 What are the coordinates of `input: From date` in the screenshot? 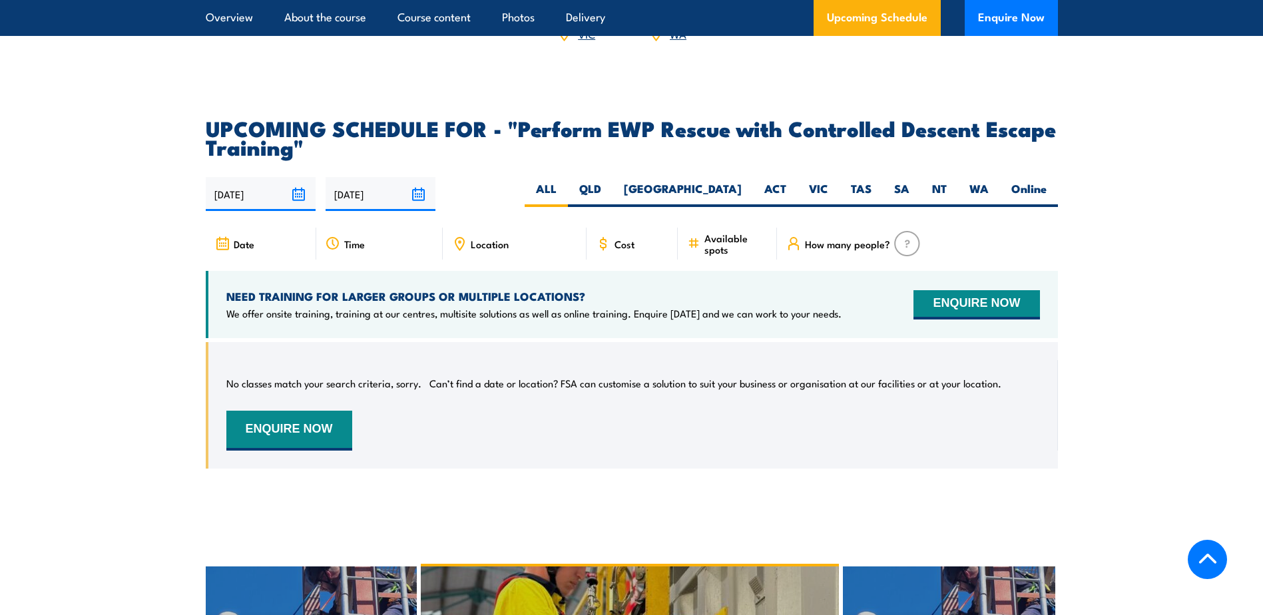 It's located at (260, 194).